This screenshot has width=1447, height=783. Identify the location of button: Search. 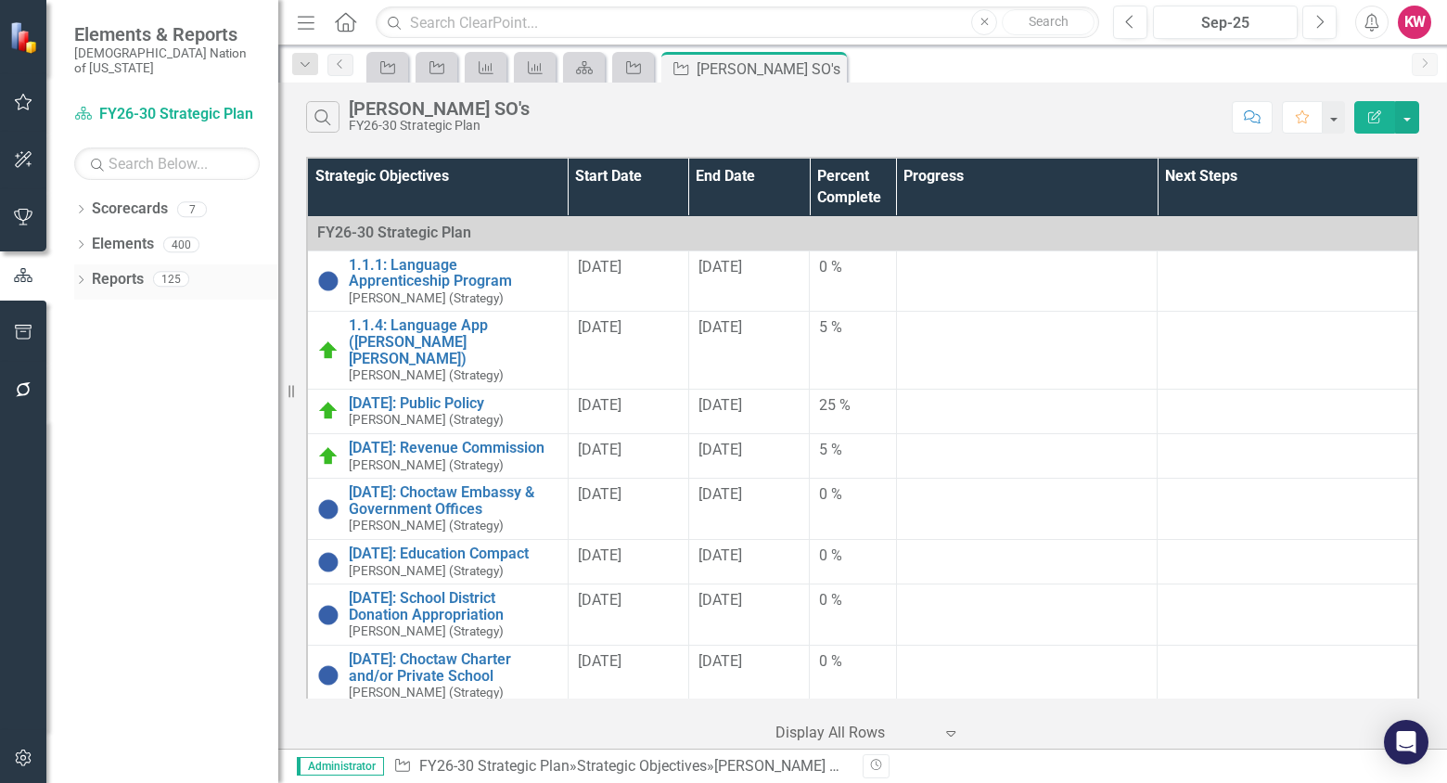
(1048, 22).